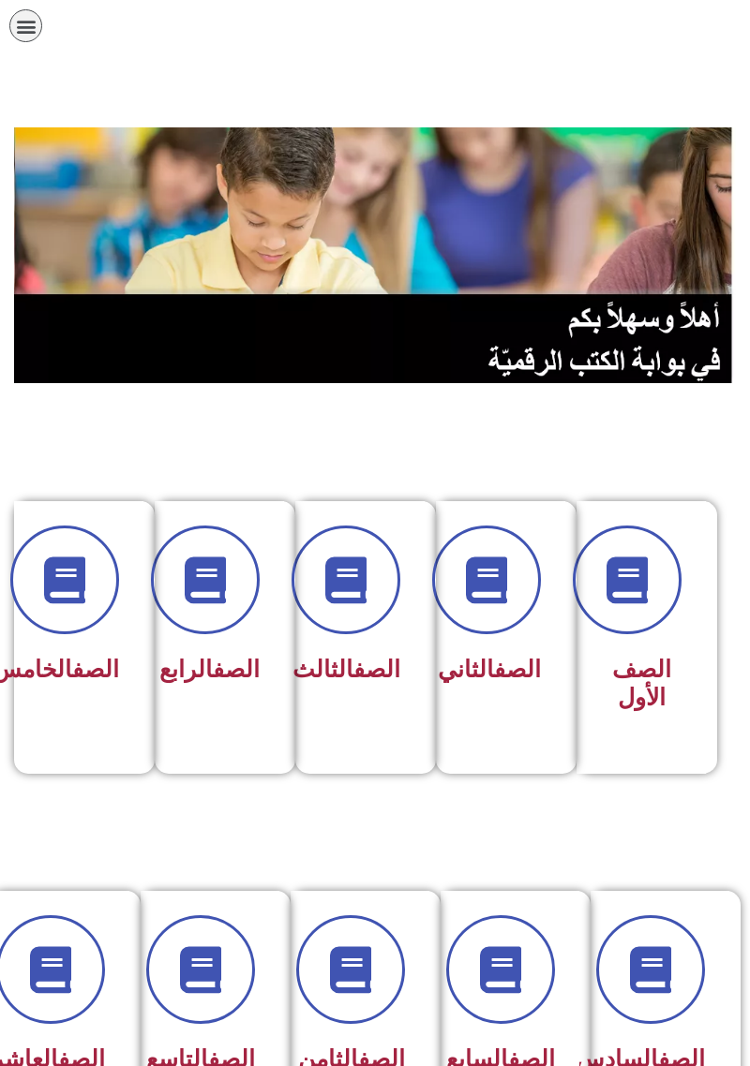 The image size is (750, 1066). I want to click on div: כפתור פתיחת תפריט, so click(25, 25).